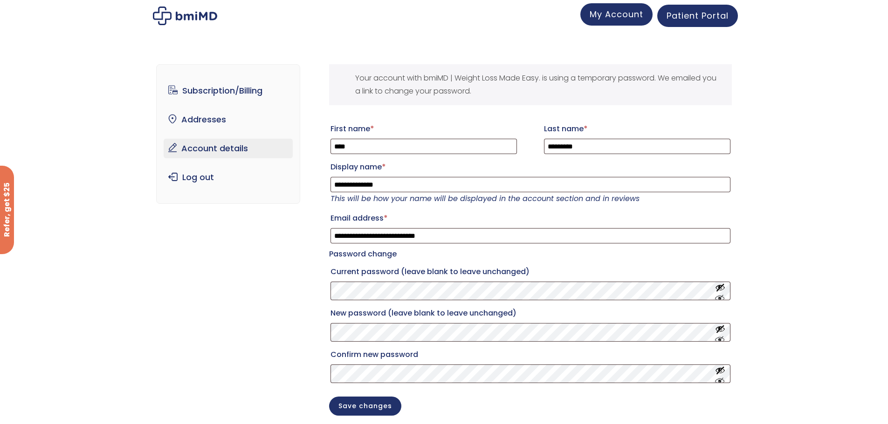 Image resolution: width=888 pixels, height=424 pixels. Describe the element at coordinates (530, 272) in the screenshot. I see `label: Current password (leave blank to leave unchanged)` at that location.